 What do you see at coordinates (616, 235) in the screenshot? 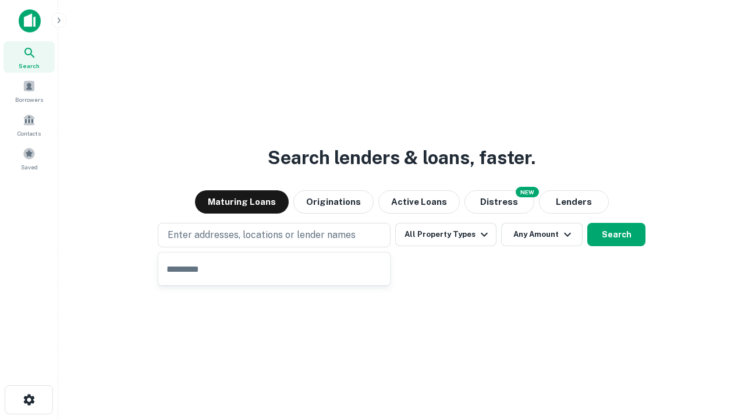
I see `button: Search` at bounding box center [616, 235].